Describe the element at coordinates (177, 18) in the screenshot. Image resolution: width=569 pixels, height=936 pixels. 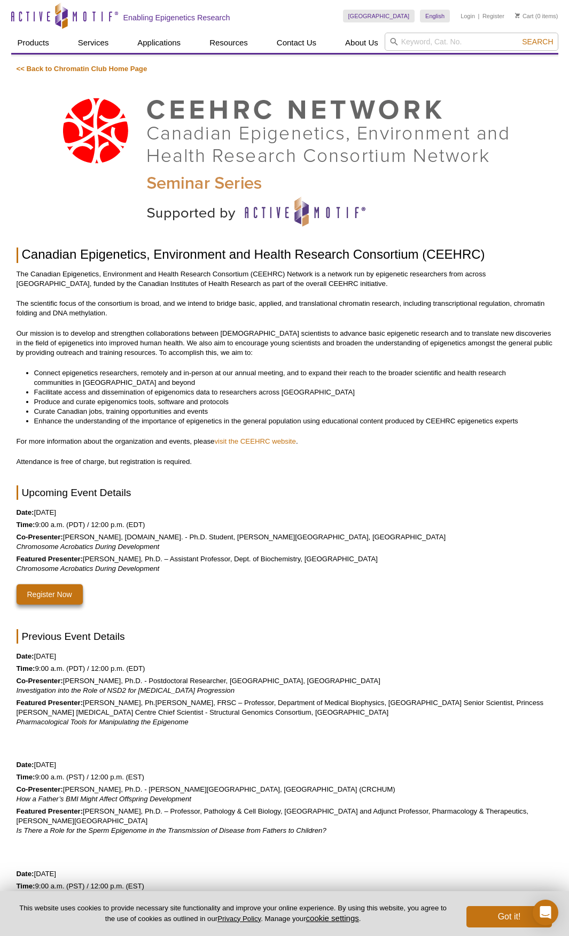
I see `h2: Enabling Epigenetics Research` at that location.